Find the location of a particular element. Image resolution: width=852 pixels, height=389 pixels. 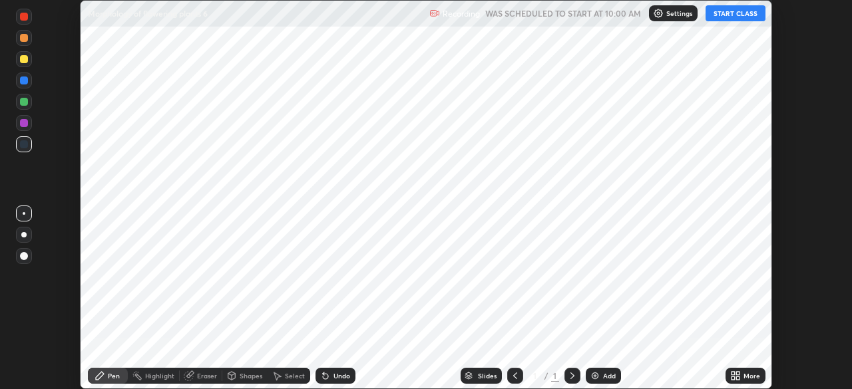

div: Eraser is located at coordinates (207, 376).